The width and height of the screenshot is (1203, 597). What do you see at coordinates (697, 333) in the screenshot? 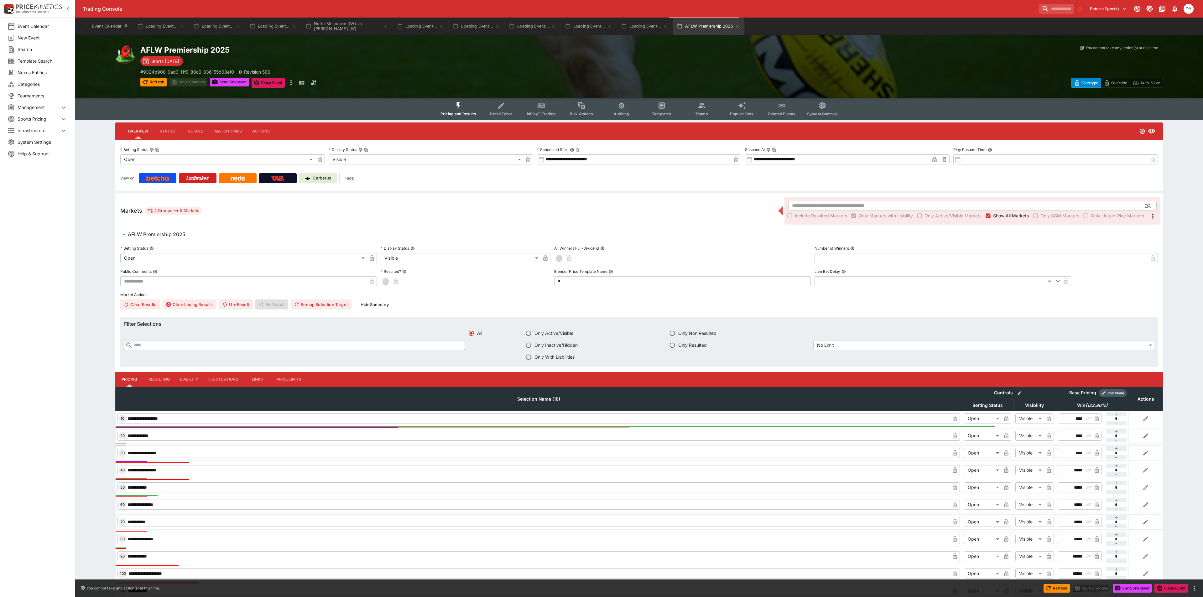
I see `span: Only Non Resulted` at bounding box center [697, 333].